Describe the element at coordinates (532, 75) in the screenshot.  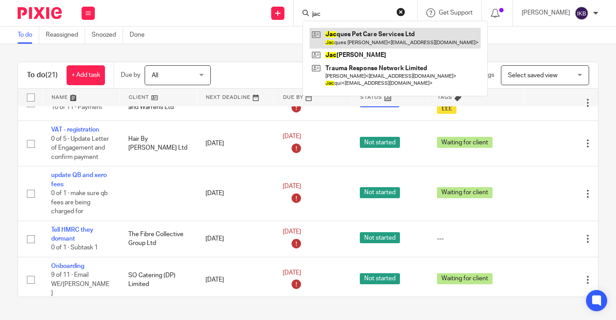
I see `span: Select saved view` at that location.